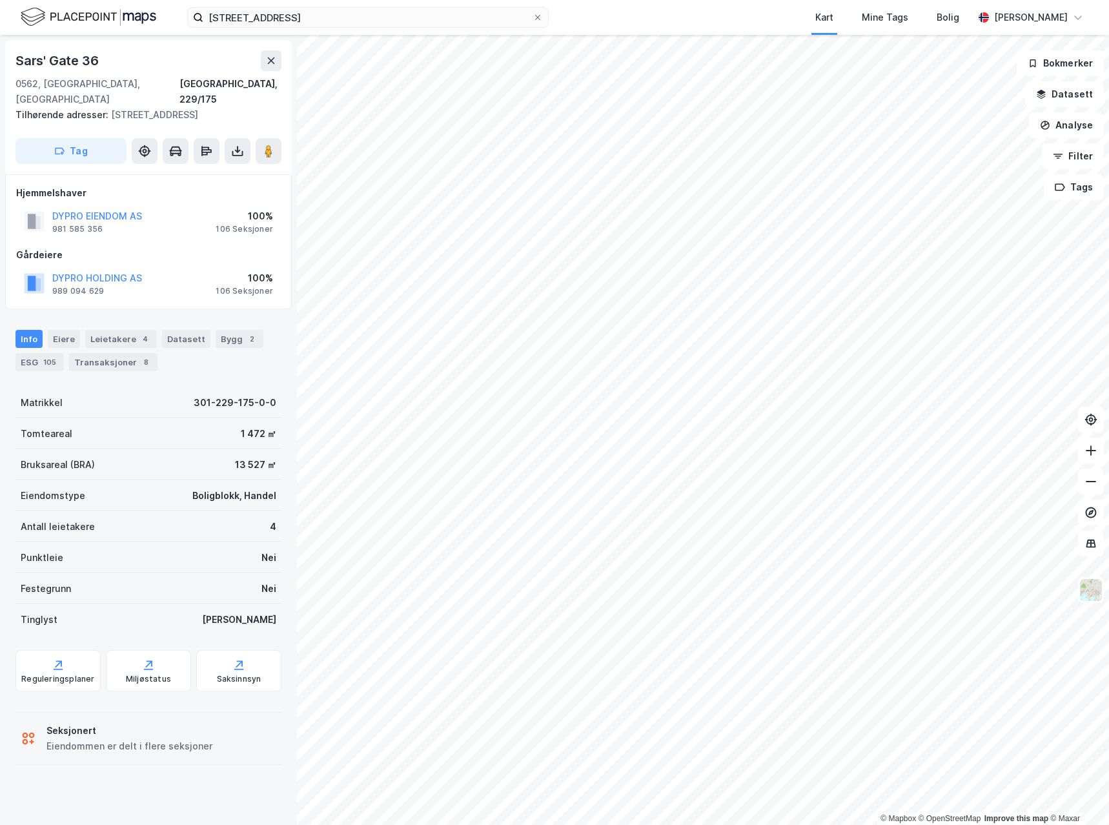 The width and height of the screenshot is (1109, 825). Describe the element at coordinates (1016, 819) in the screenshot. I see `a: Improve this map` at that location.